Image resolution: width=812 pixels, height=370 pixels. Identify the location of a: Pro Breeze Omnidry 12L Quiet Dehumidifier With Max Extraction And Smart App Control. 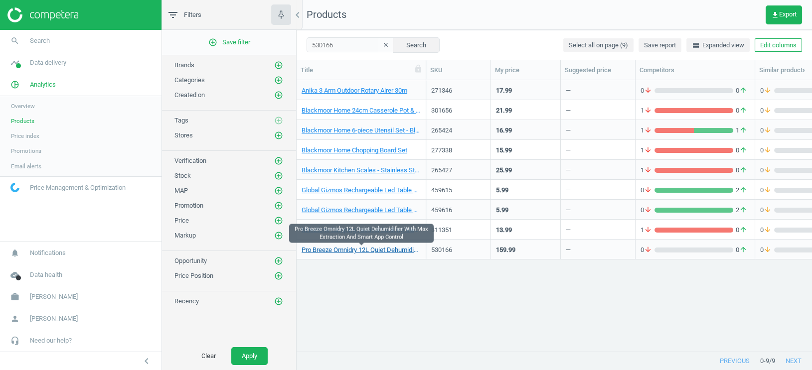
(361, 250).